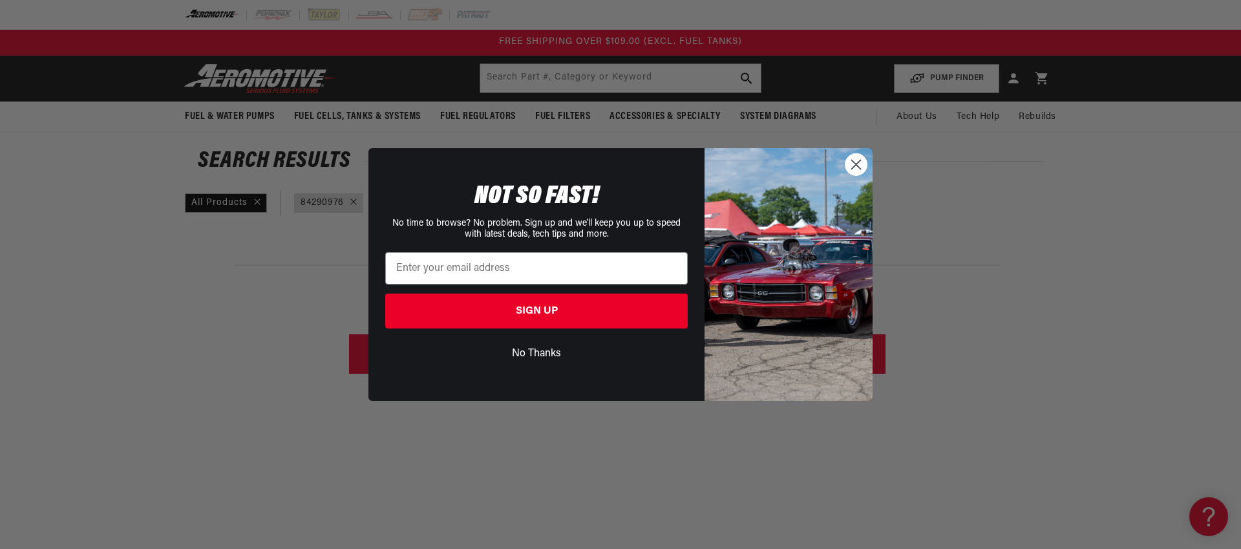  What do you see at coordinates (537, 354) in the screenshot?
I see `button: No Thanks` at bounding box center [537, 354].